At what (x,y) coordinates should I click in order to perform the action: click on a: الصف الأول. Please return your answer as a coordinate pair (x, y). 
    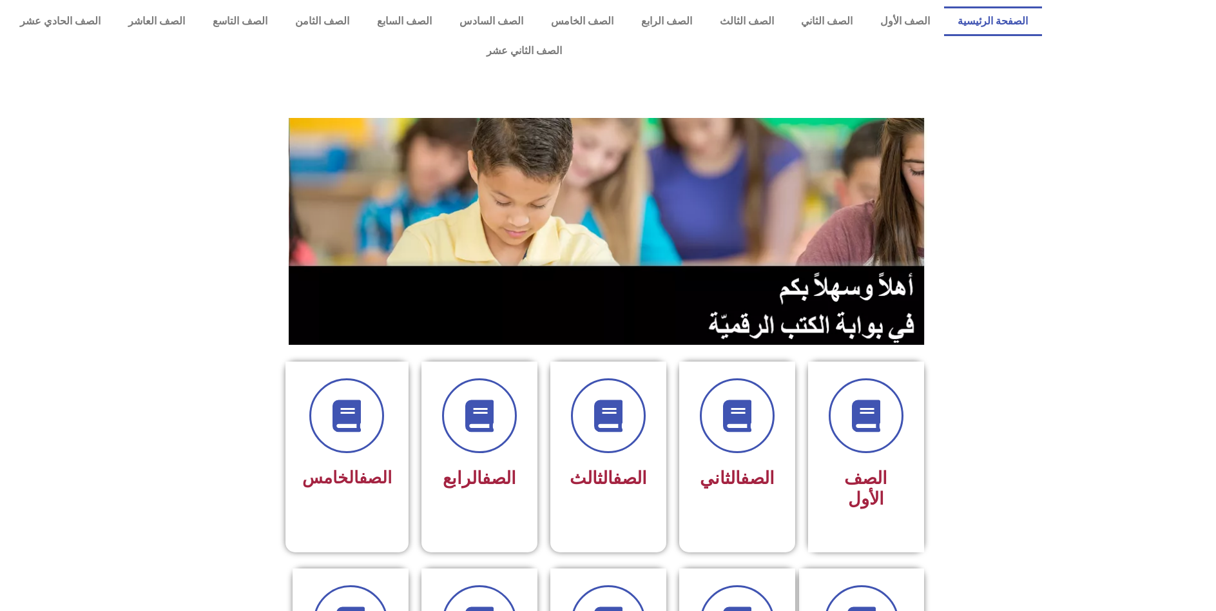
    Looking at the image, I should click on (906, 21).